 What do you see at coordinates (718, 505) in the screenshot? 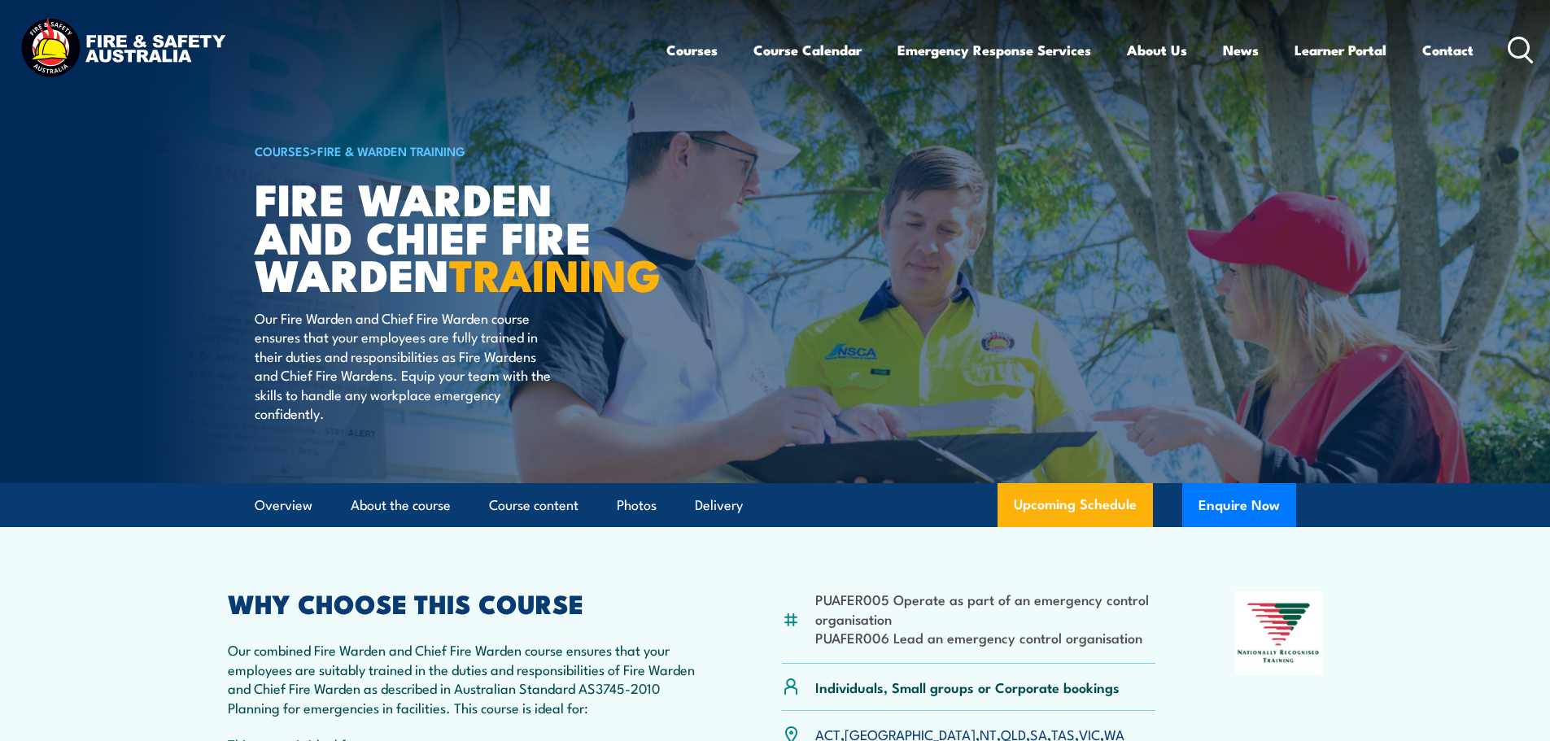
I see `a: Delivery` at bounding box center [718, 505].